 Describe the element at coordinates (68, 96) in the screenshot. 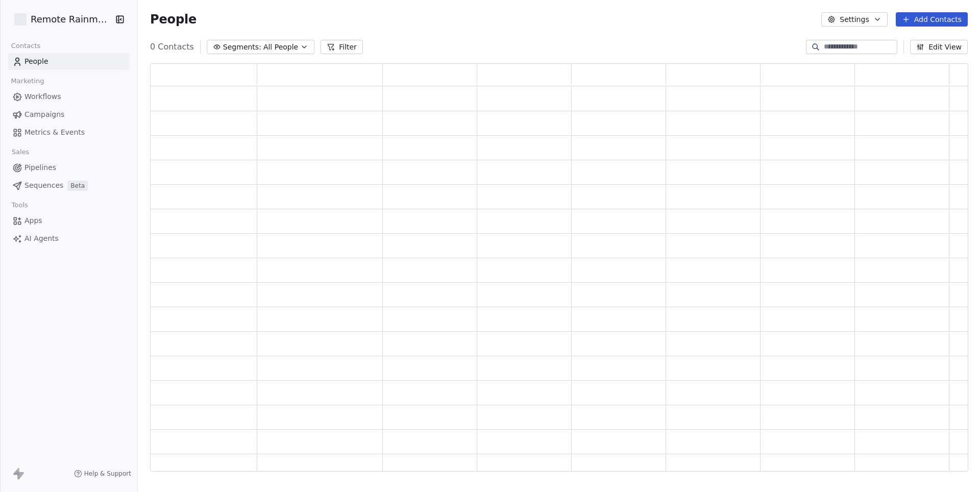

I see `a: Workflows` at that location.